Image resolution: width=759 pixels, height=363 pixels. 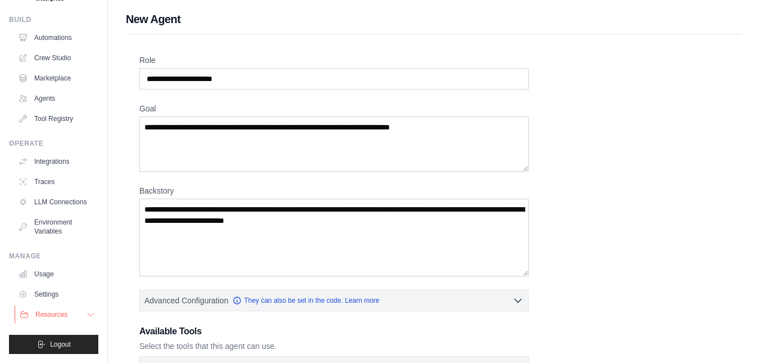 What do you see at coordinates (334, 331) in the screenshot?
I see `h3: Available Tools` at bounding box center [334, 331].